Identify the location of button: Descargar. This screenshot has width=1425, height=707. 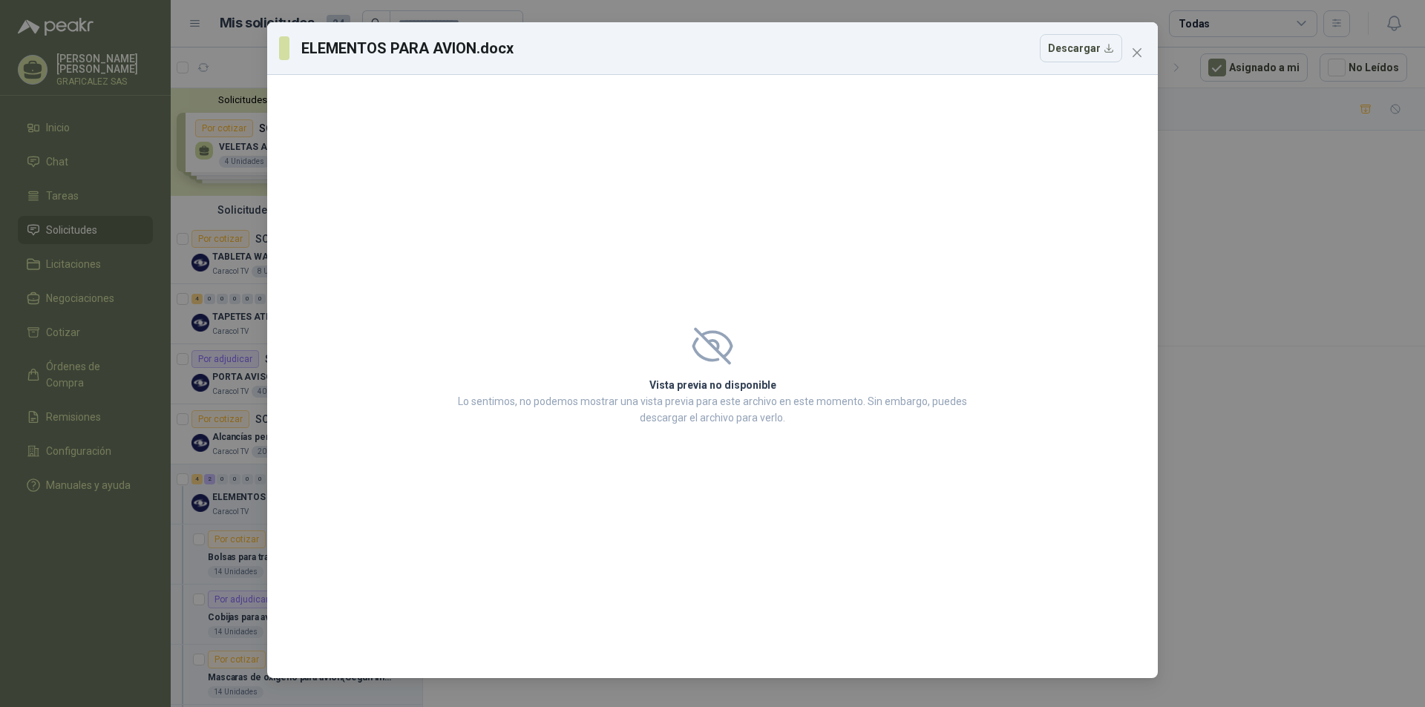
(1081, 48).